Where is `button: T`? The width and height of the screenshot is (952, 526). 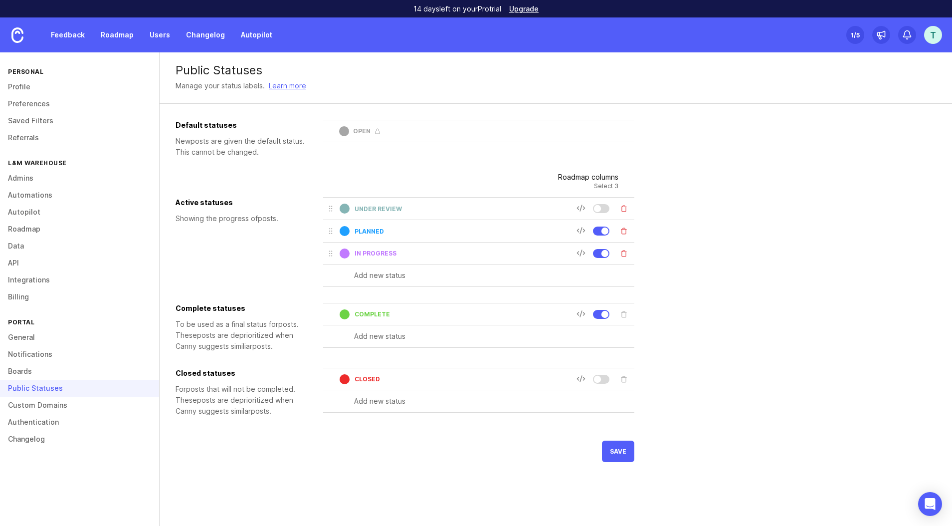 button: T is located at coordinates (933, 35).